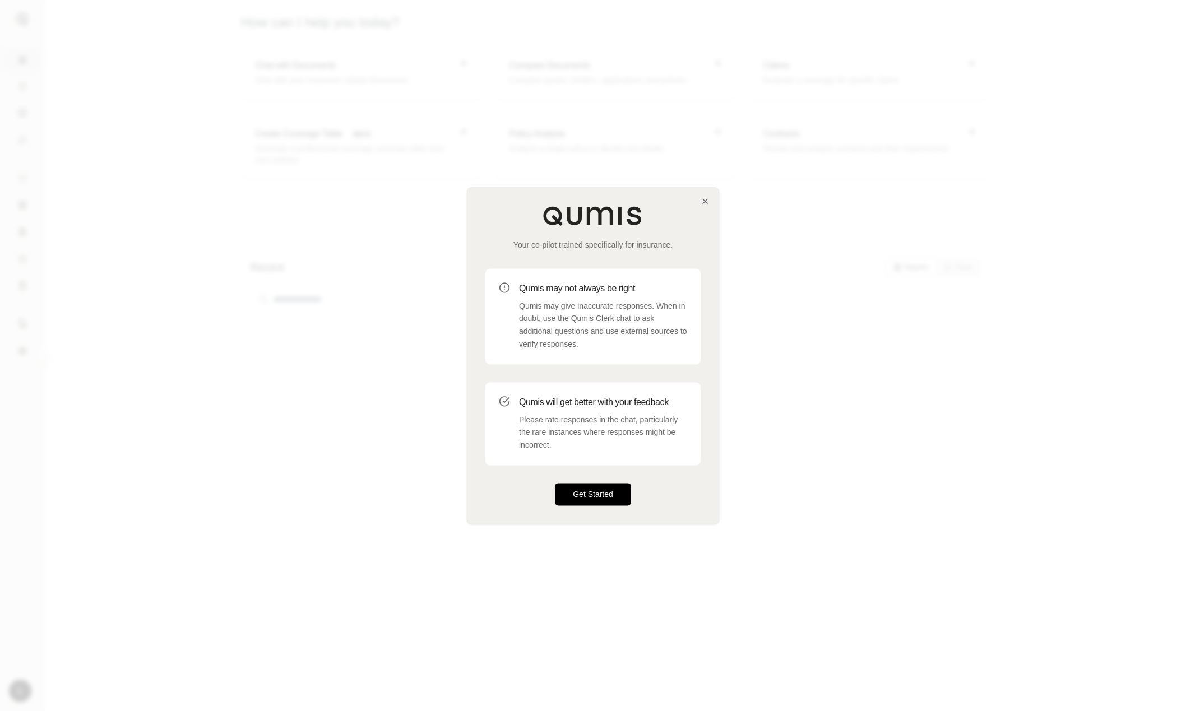 This screenshot has width=1186, height=711. What do you see at coordinates (593, 494) in the screenshot?
I see `button: Get Started` at bounding box center [593, 494].